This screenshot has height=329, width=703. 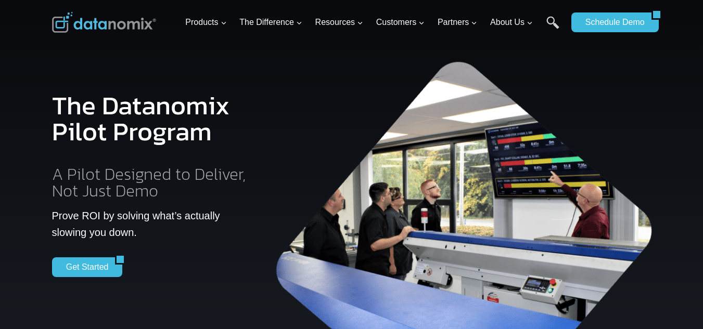 I want to click on span: Partners, so click(x=457, y=22).